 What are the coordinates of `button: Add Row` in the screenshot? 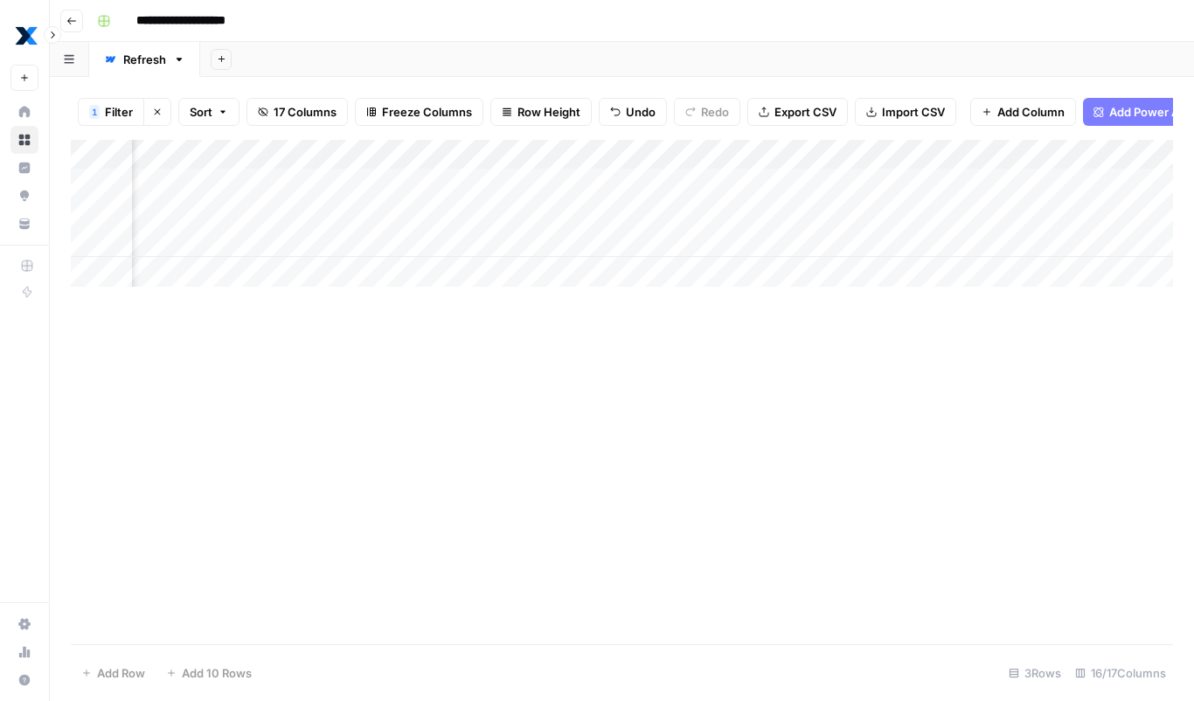 It's located at (113, 673).